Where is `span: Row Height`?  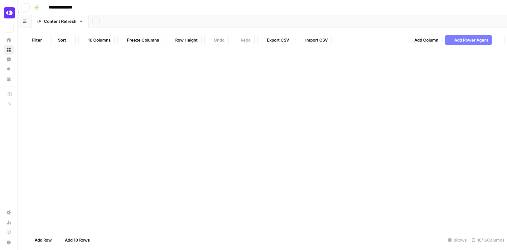
span: Row Height is located at coordinates (187, 40).